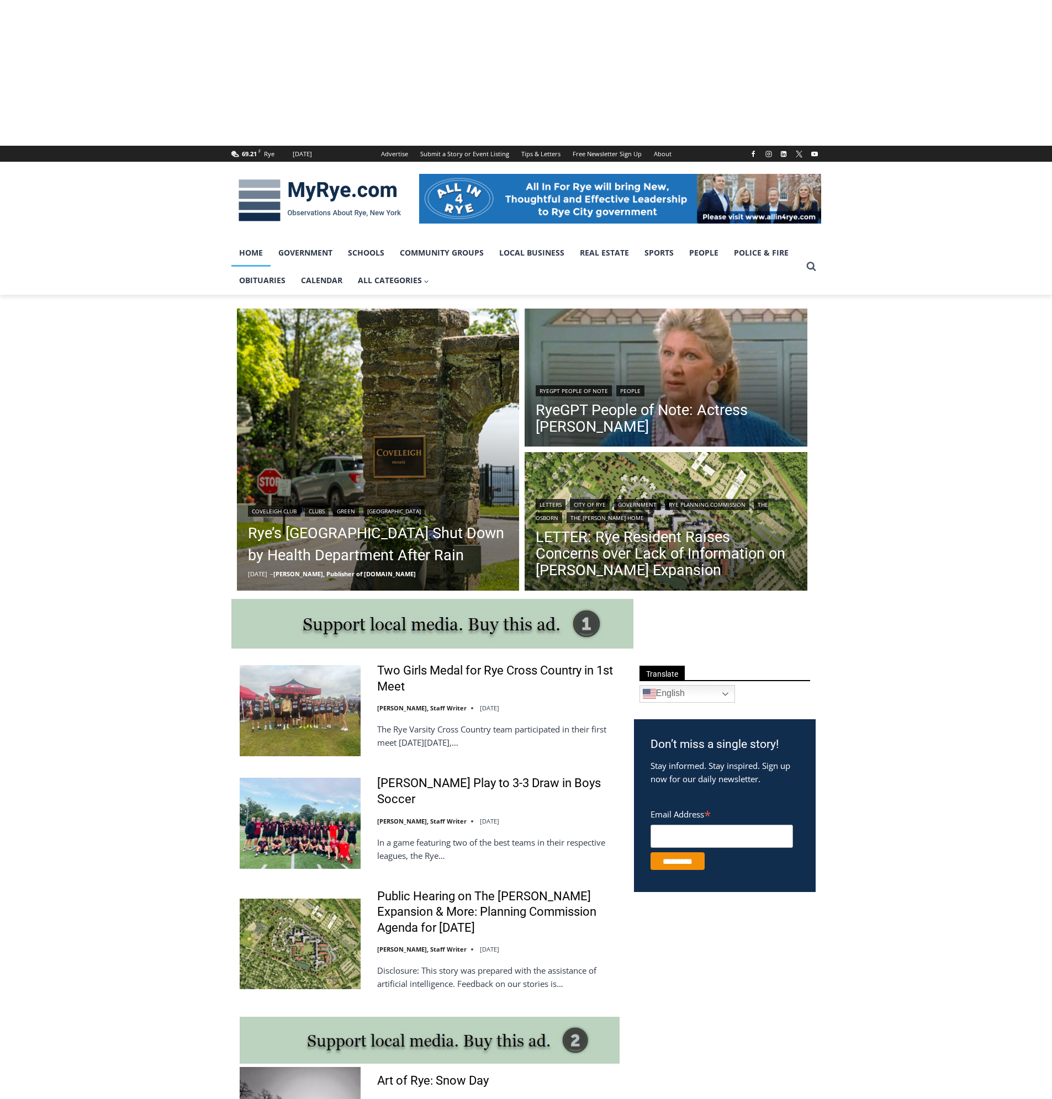  What do you see at coordinates (663, 154) in the screenshot?
I see `a: About` at bounding box center [663, 154].